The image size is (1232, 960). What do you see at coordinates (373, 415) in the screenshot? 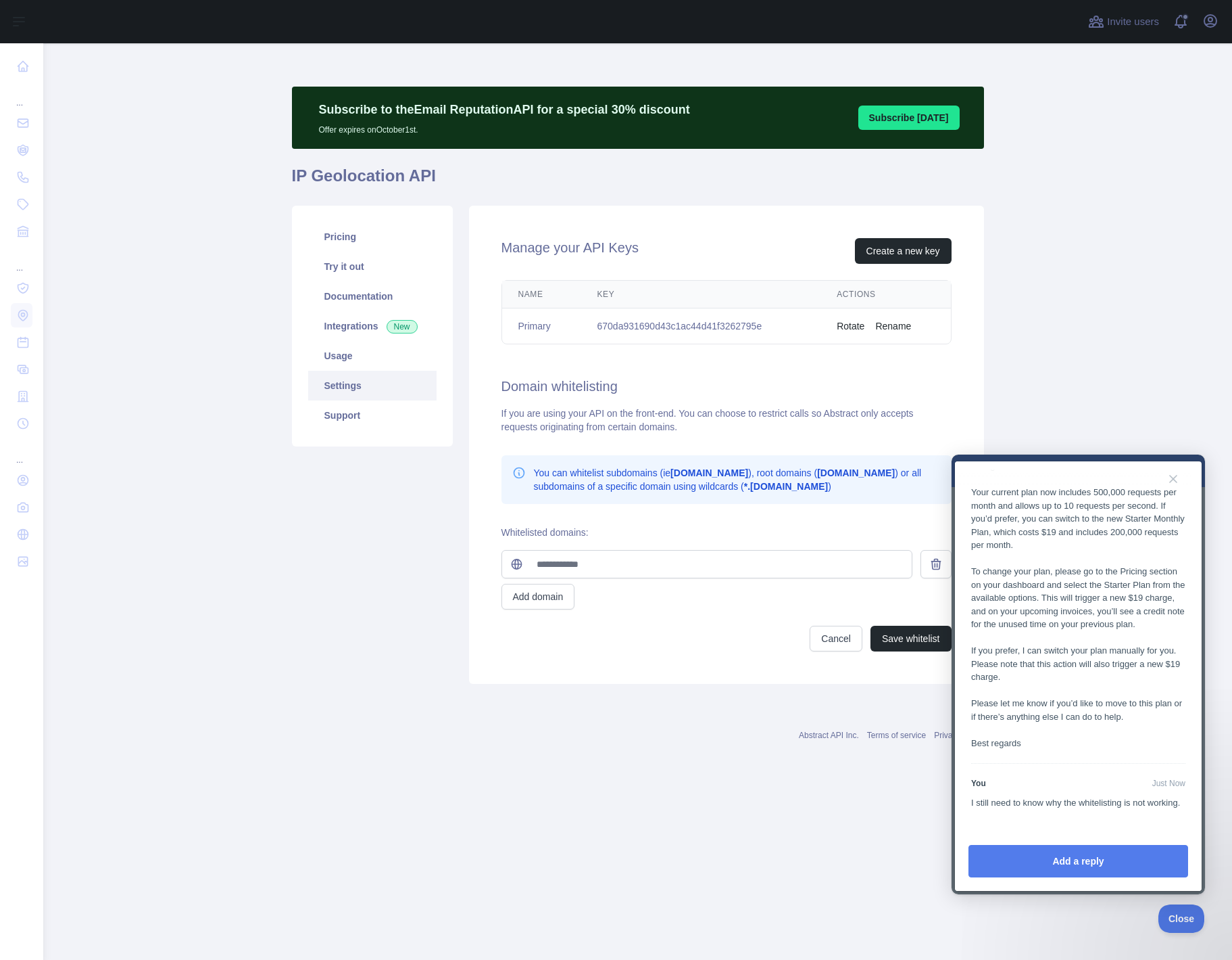
I see `a: Support` at bounding box center [373, 415].